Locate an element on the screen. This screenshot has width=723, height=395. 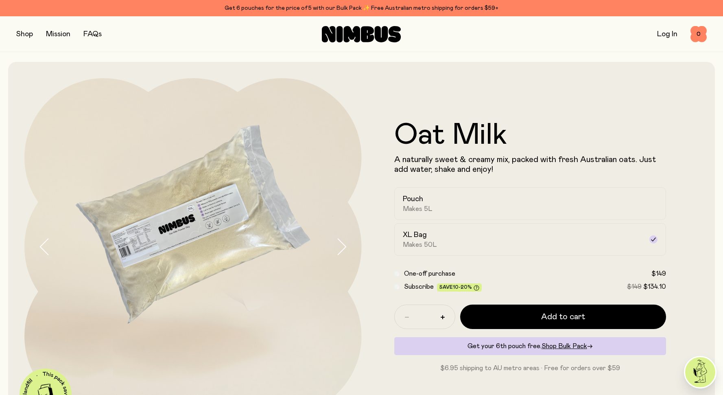
span: 10-20% is located at coordinates (462, 287).